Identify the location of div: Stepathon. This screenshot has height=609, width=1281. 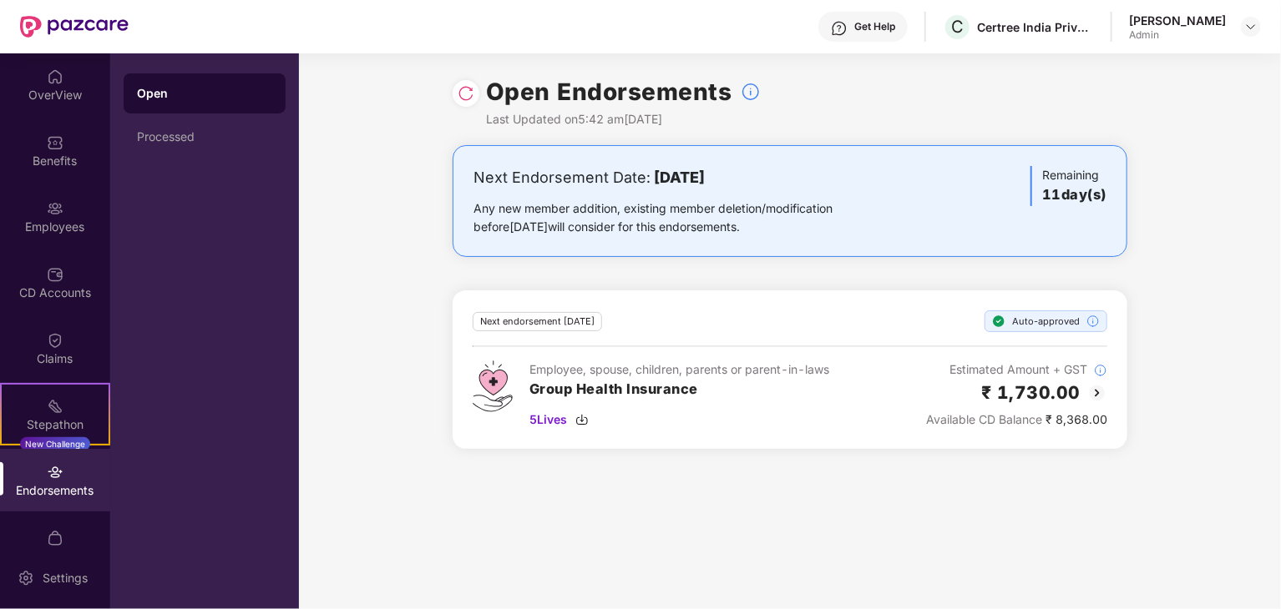
(55, 425).